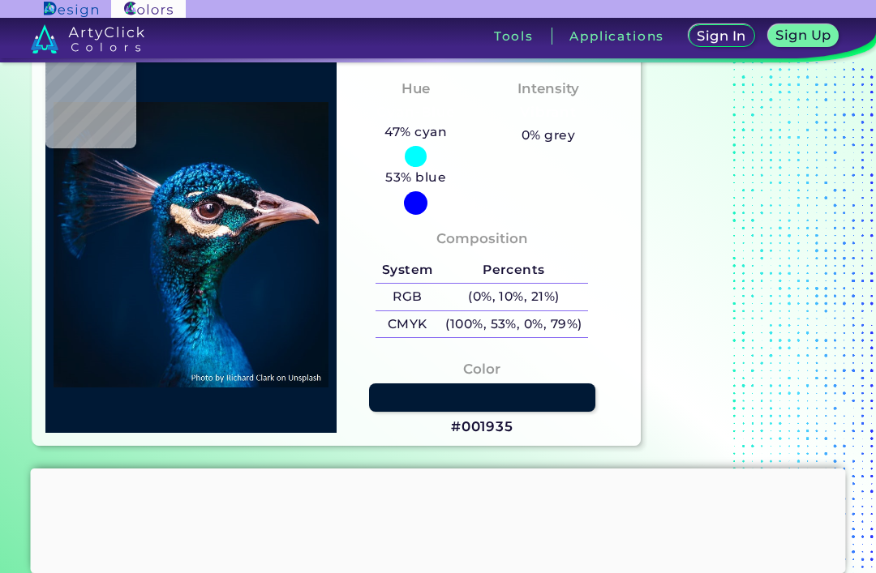 This screenshot has height=573, width=876. Describe the element at coordinates (722, 36) in the screenshot. I see `a: Sign In` at that location.